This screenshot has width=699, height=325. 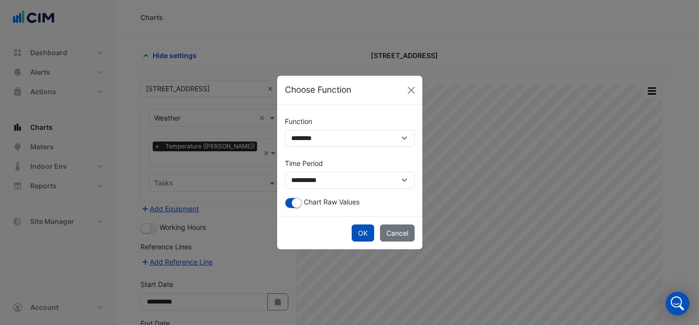 I want to click on label: Function, so click(x=298, y=121).